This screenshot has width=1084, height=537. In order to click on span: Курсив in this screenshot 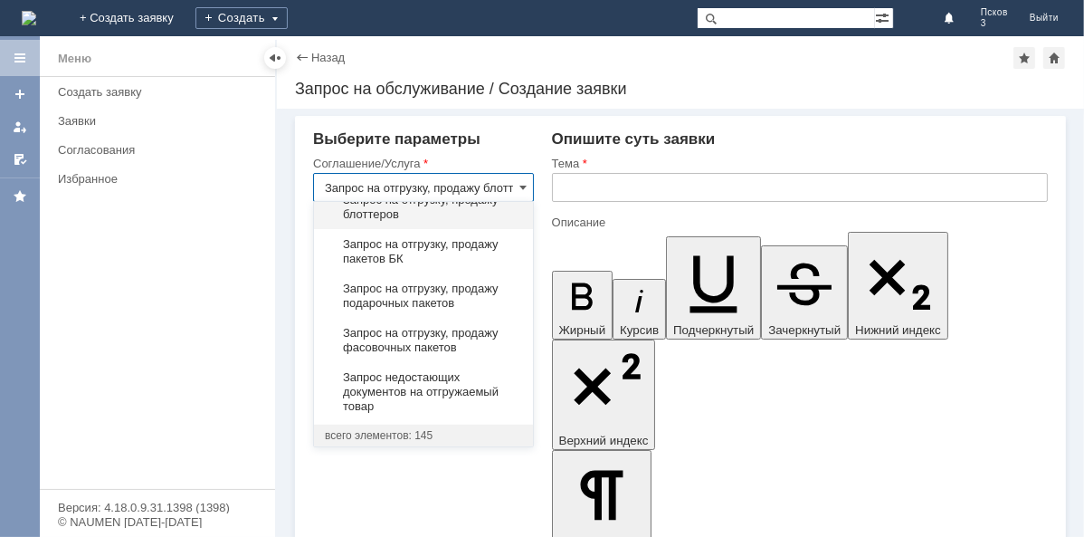, I will do `click(639, 329)`.